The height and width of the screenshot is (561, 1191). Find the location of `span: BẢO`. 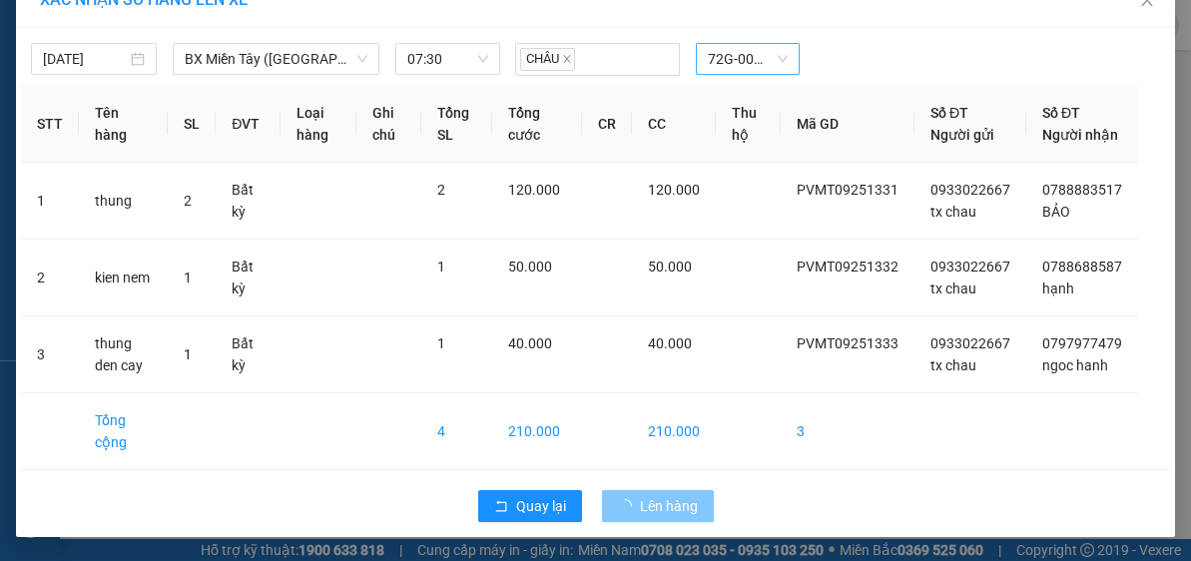

span: BẢO is located at coordinates (1056, 212).